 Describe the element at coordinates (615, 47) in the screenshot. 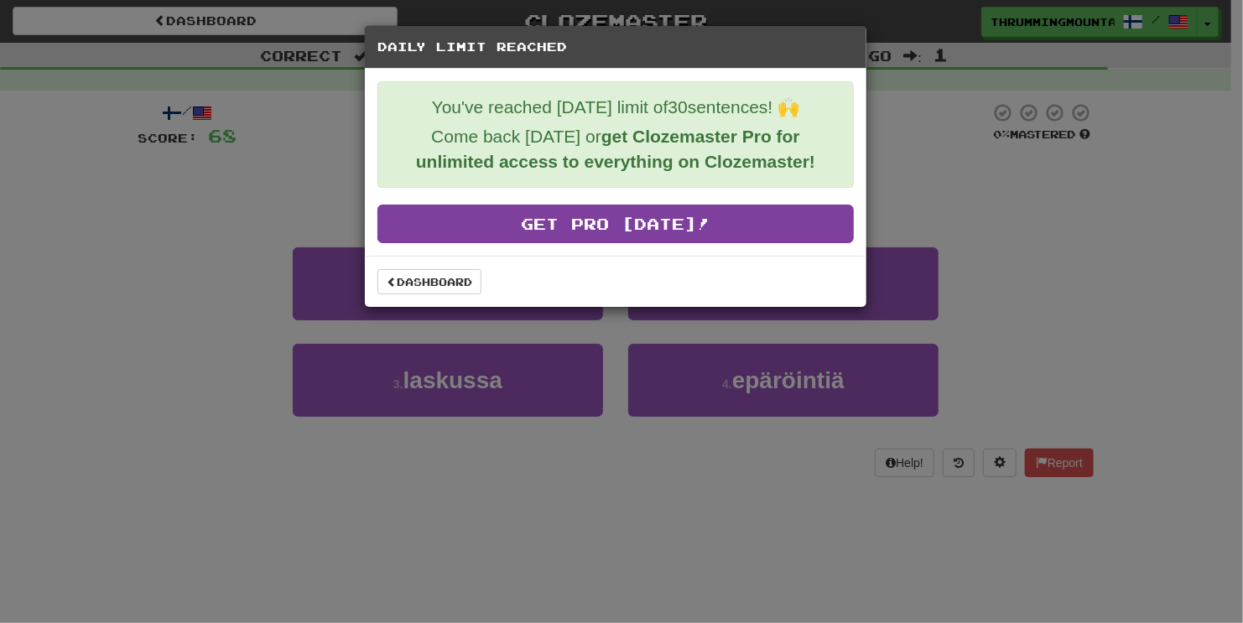

I see `h5: Daily Limit Reached` at that location.